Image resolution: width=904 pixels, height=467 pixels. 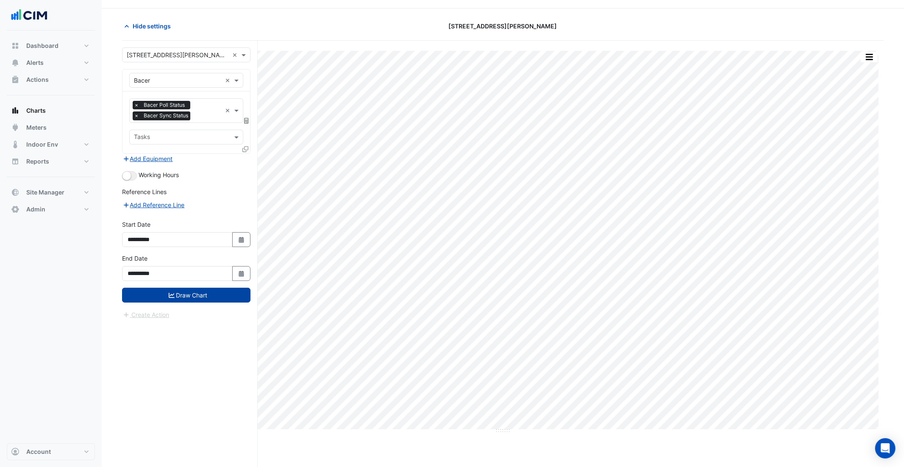 I want to click on button: Add Equipment, so click(x=147, y=158).